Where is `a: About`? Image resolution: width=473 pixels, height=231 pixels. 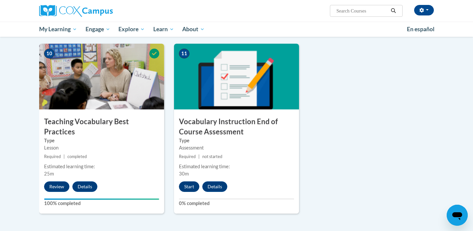
a: About is located at coordinates (194, 29).